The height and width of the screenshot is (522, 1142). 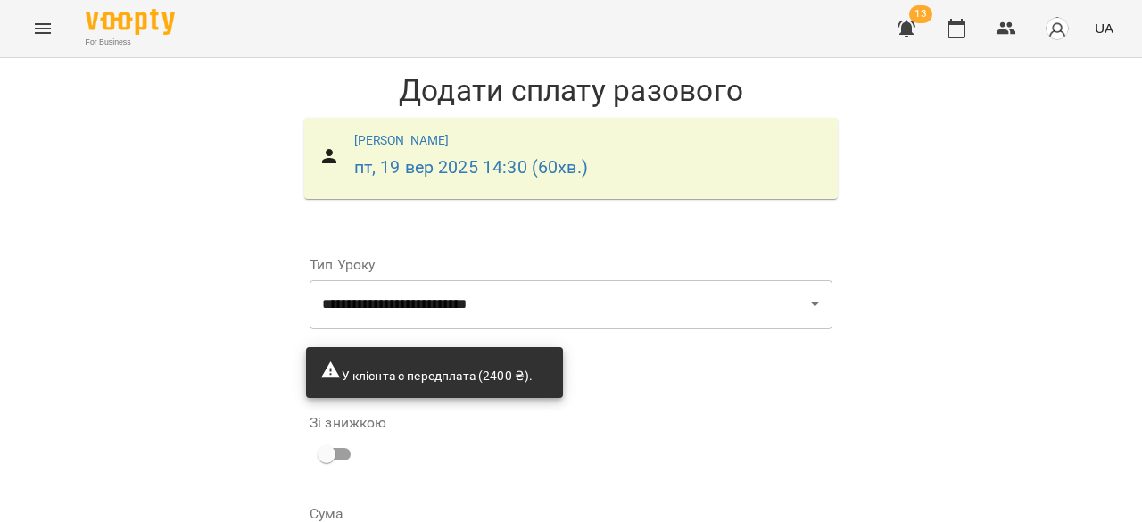 What do you see at coordinates (1057, 29) in the screenshot?
I see `img: avatar_s.png` at bounding box center [1057, 29].